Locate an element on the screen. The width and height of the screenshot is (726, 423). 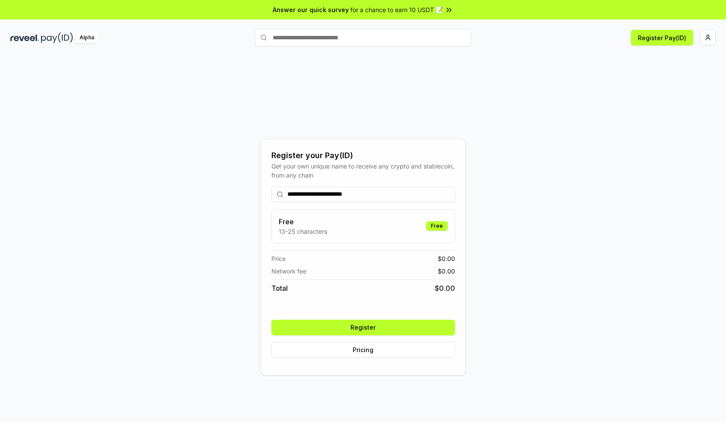
img: reveel_dark is located at coordinates (25, 38).